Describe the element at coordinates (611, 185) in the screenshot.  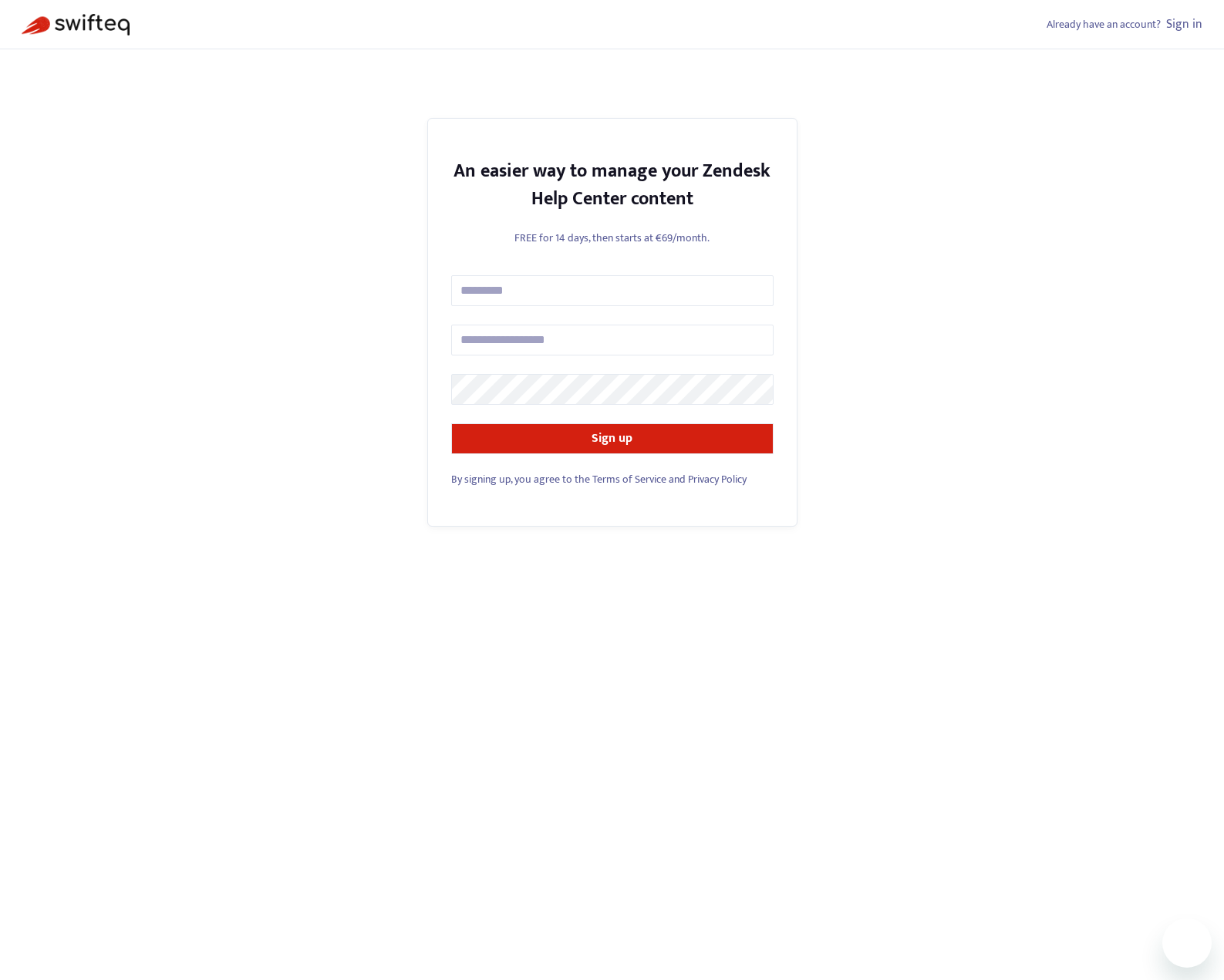
I see `strong: An easier way to manage your Zendesk Help Center content` at that location.